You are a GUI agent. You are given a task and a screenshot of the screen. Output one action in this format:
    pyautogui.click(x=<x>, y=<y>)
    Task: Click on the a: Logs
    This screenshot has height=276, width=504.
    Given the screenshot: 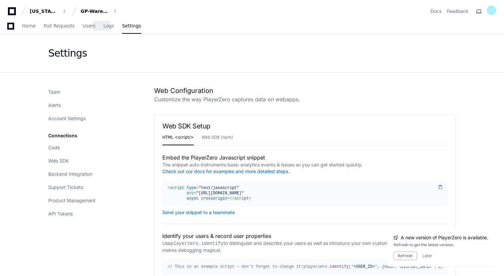 What is the action you would take?
    pyautogui.click(x=109, y=26)
    